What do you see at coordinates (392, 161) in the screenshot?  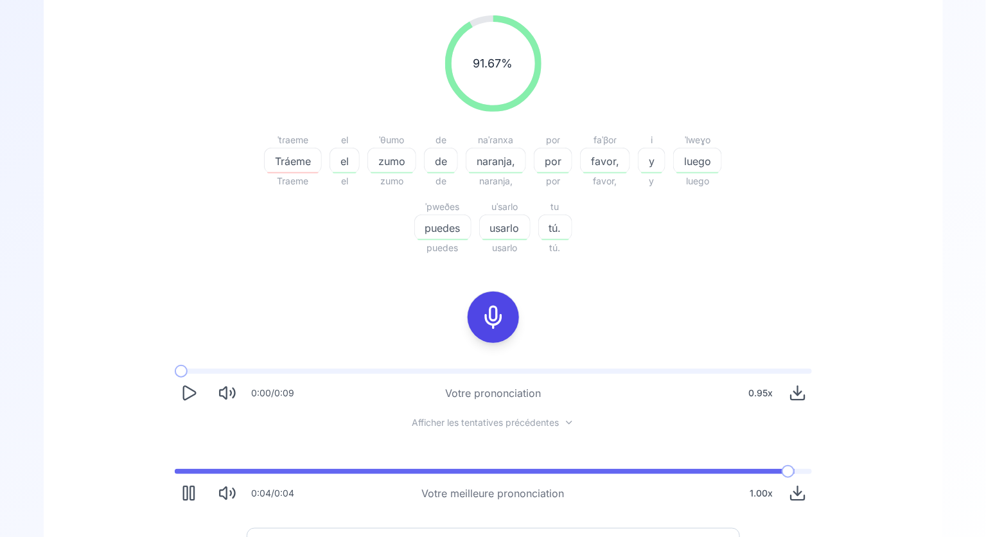 I see `button: zumo` at bounding box center [392, 161].